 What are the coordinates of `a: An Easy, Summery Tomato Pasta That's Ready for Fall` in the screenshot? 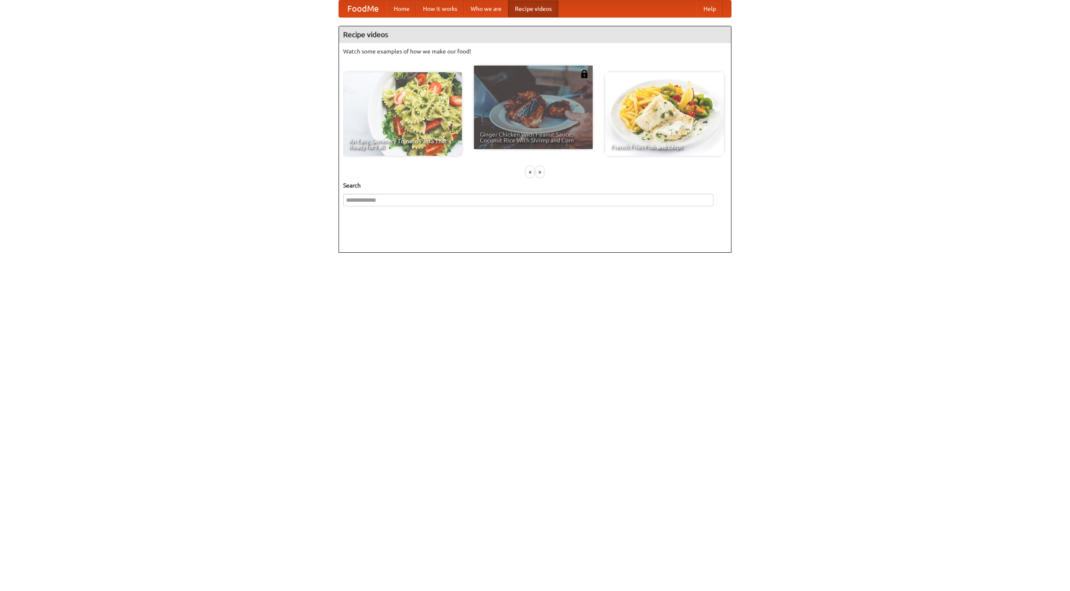 It's located at (402, 114).